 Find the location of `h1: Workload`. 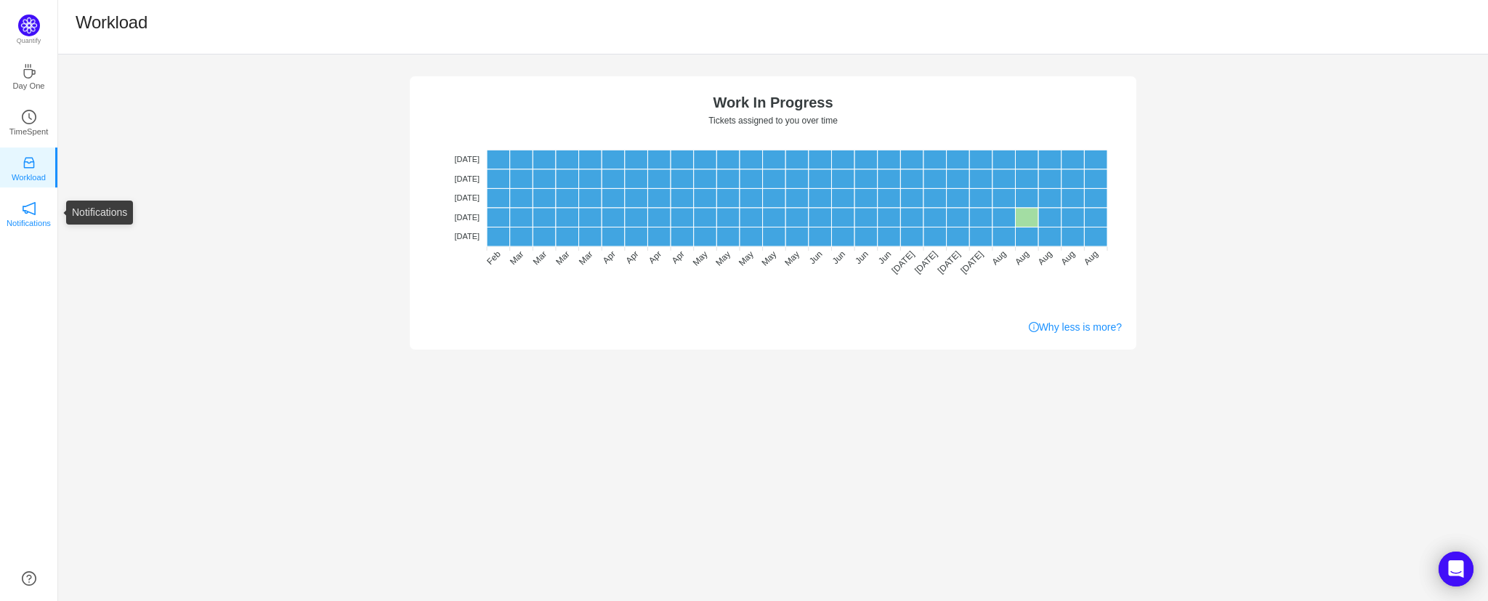

h1: Workload is located at coordinates (111, 23).